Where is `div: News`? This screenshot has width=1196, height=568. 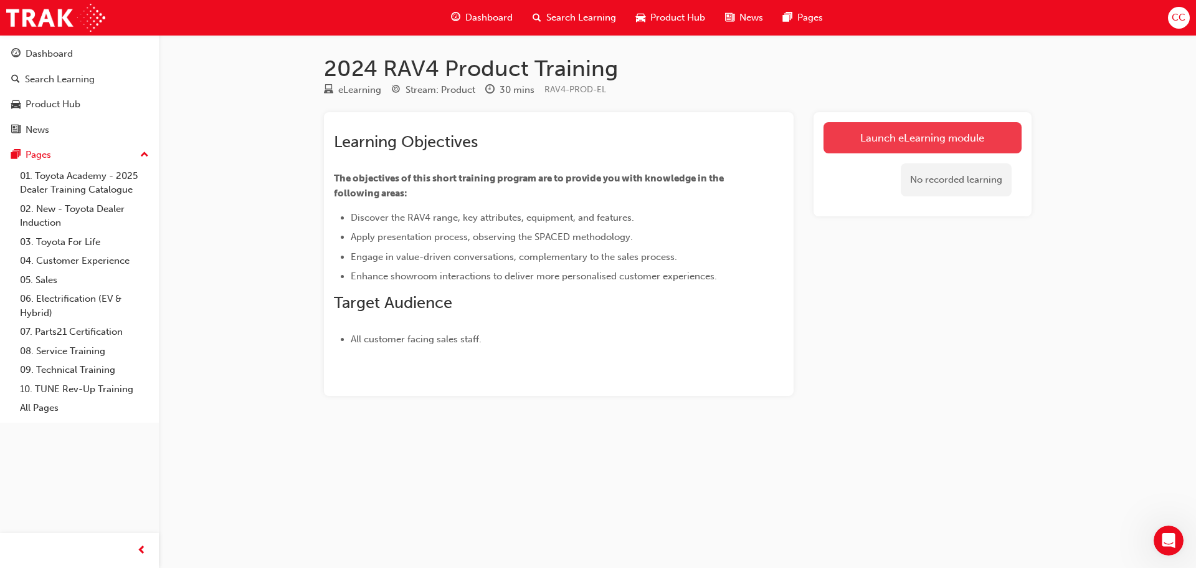
div: News is located at coordinates (37, 130).